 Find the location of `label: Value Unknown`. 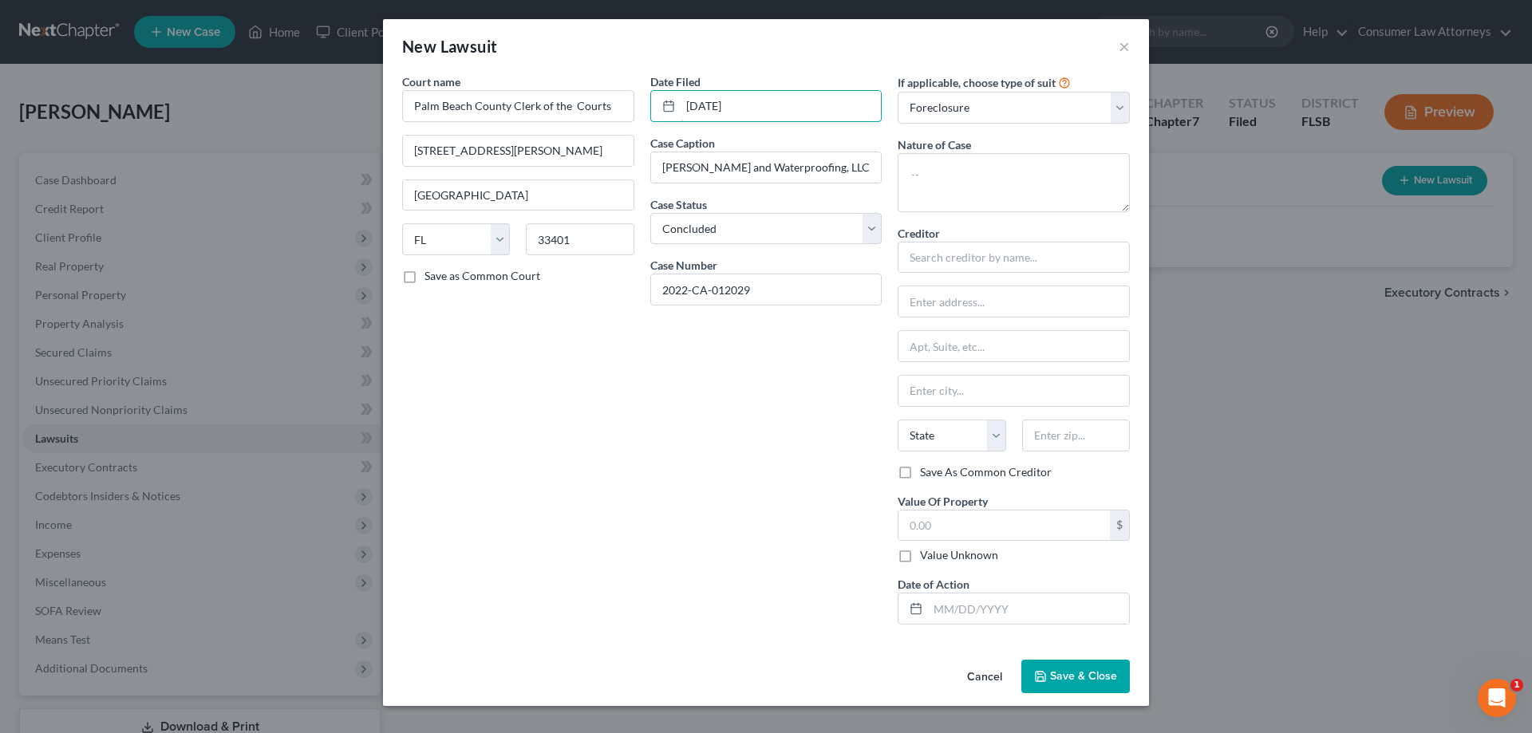

label: Value Unknown is located at coordinates (959, 555).